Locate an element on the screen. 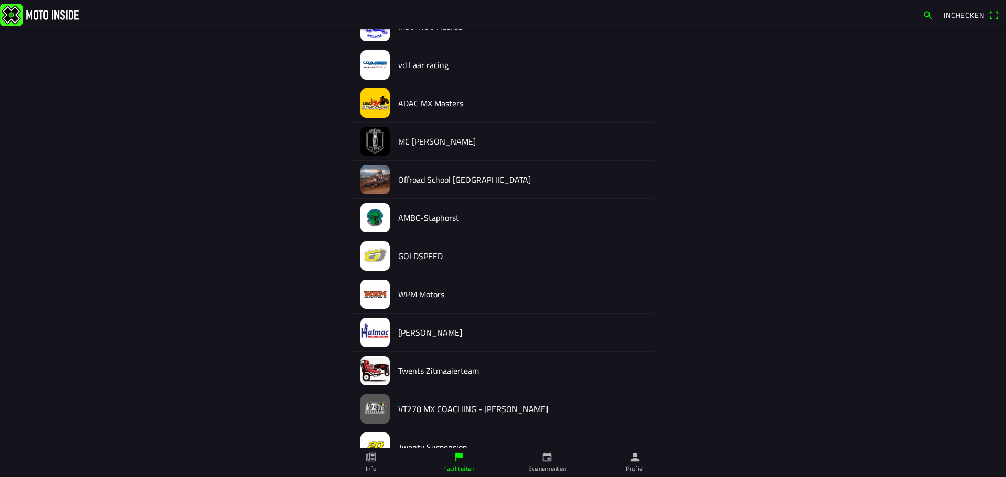  img: E28A0825-340D-40E8-AD27-BA32E2B38A03.JPG is located at coordinates (375, 447).